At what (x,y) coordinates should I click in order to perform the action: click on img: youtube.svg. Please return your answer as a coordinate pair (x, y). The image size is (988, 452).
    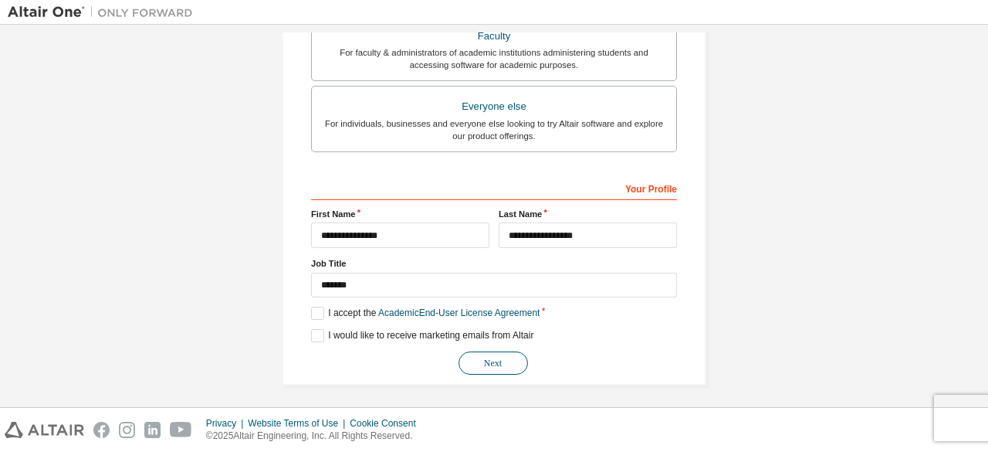
    Looking at the image, I should click on (181, 429).